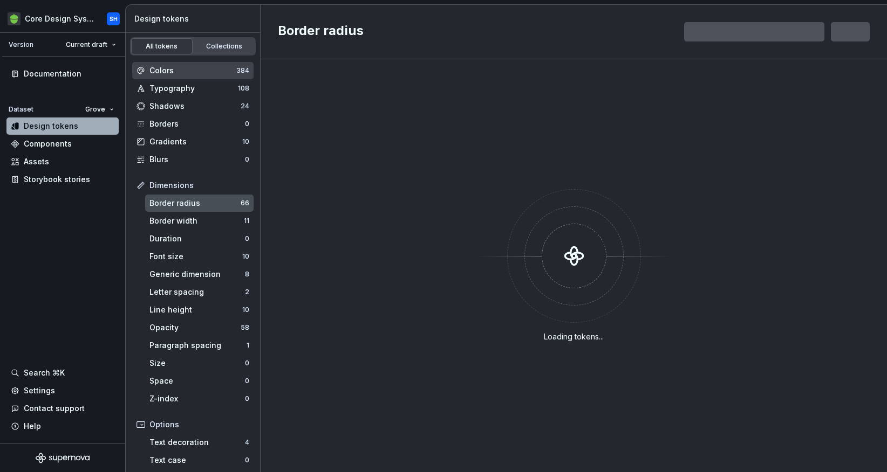 This screenshot has height=472, width=887. Describe the element at coordinates (196, 257) in the screenshot. I see `div: Font size` at that location.